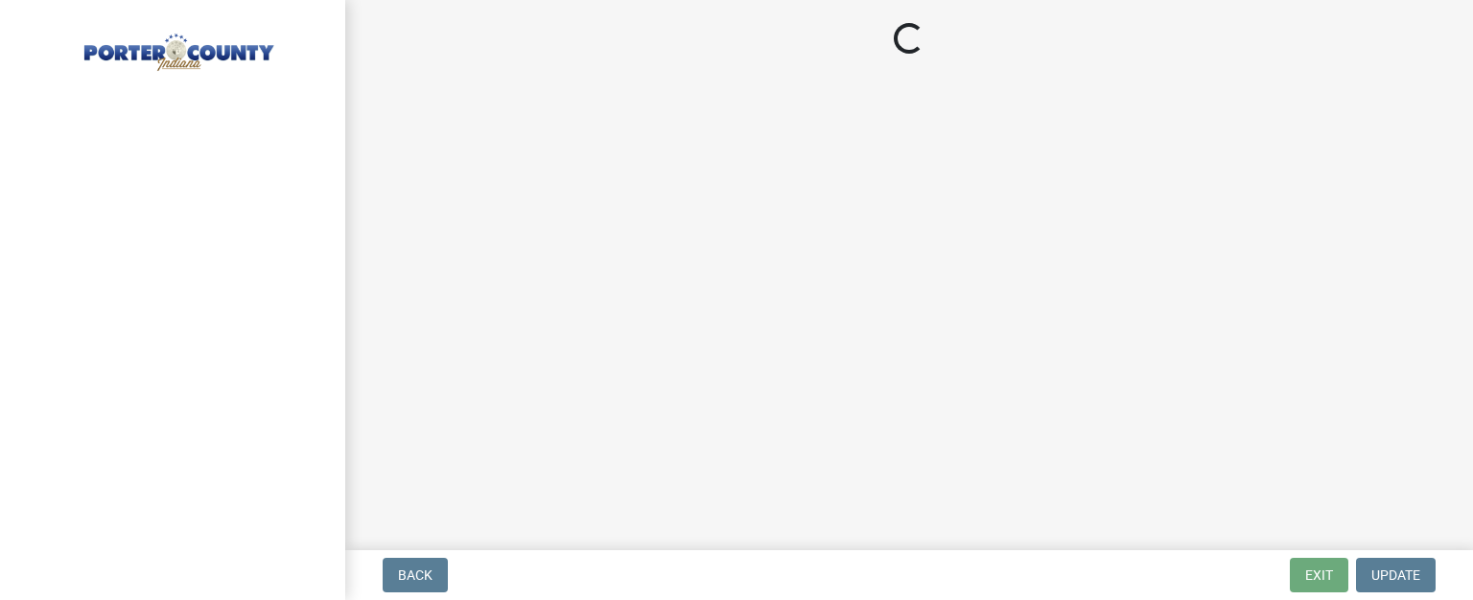 The height and width of the screenshot is (600, 1473). What do you see at coordinates (1395, 575) in the screenshot?
I see `button: Update` at bounding box center [1395, 575].